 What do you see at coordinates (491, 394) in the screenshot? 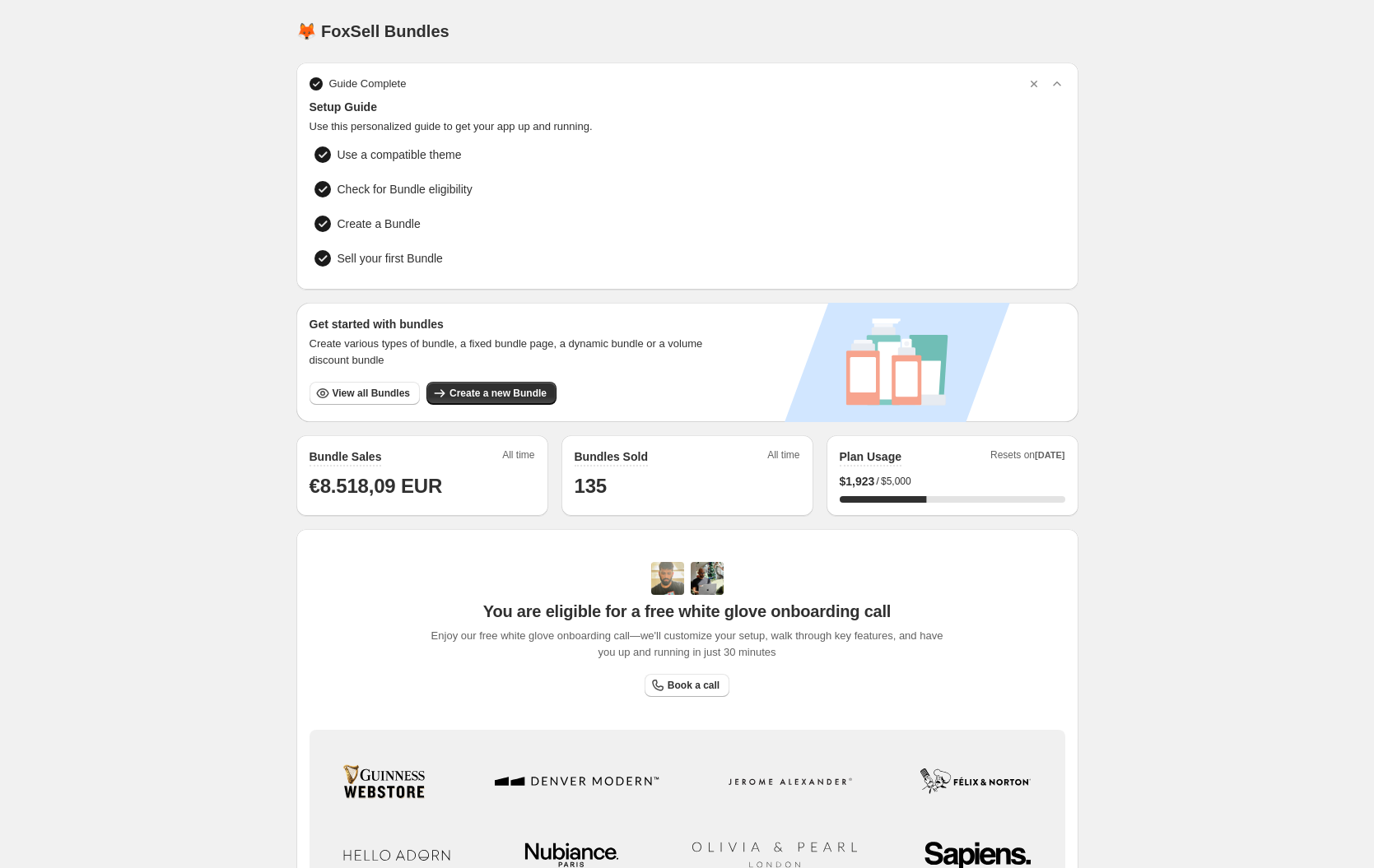
I see `button: Create a new Bundle` at bounding box center [491, 394].